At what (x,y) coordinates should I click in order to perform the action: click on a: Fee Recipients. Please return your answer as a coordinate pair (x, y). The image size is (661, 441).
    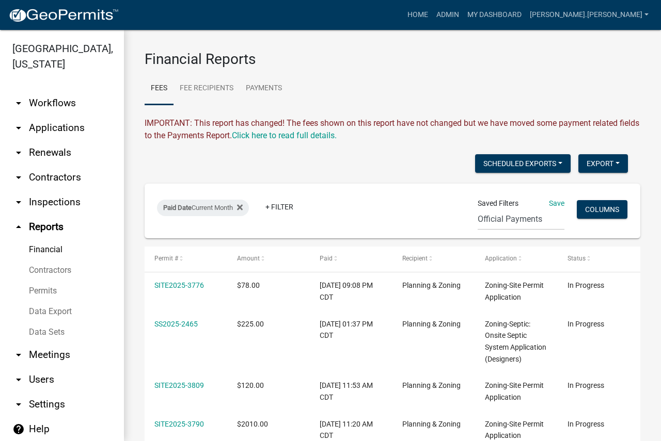
    Looking at the image, I should click on (207, 89).